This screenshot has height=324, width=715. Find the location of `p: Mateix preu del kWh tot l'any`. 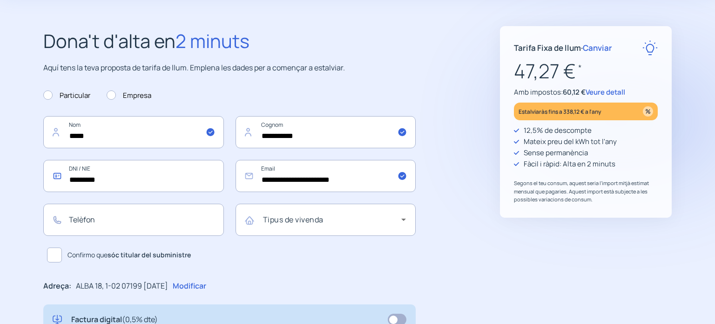

p: Mateix preu del kWh tot l'any is located at coordinates (571, 142).